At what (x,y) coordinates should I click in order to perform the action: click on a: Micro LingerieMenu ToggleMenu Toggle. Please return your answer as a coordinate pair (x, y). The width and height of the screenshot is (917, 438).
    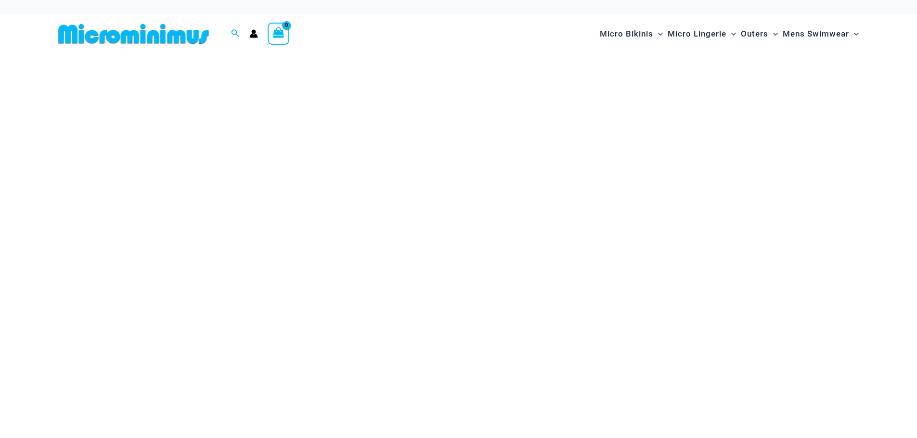
    Looking at the image, I should click on (702, 34).